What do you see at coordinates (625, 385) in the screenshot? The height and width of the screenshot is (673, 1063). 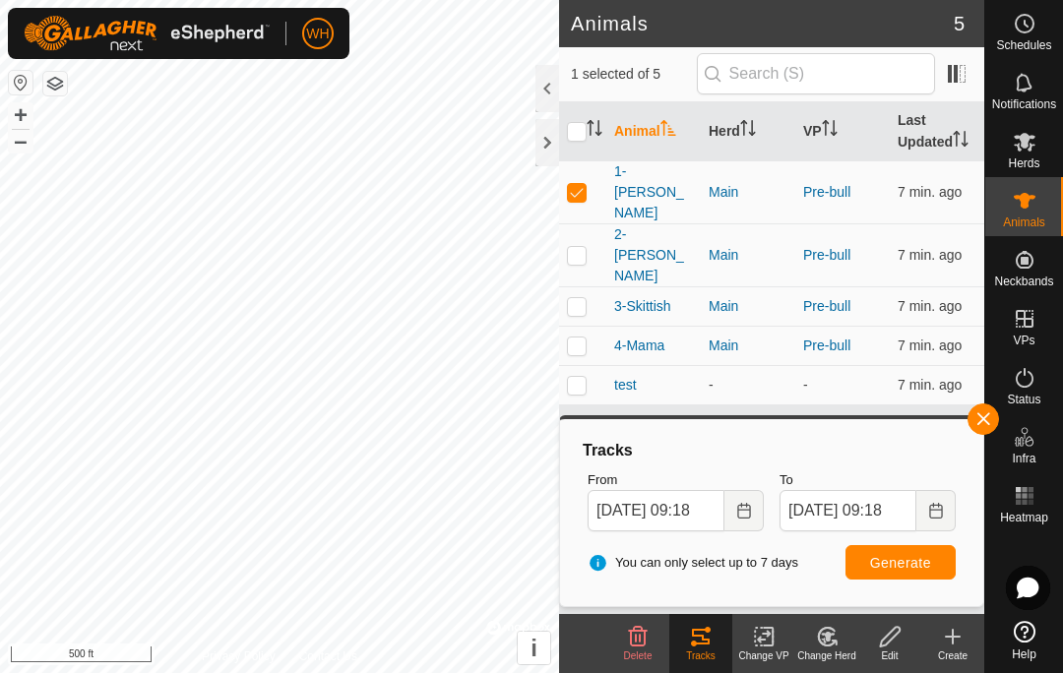 I see `span: test` at bounding box center [625, 385].